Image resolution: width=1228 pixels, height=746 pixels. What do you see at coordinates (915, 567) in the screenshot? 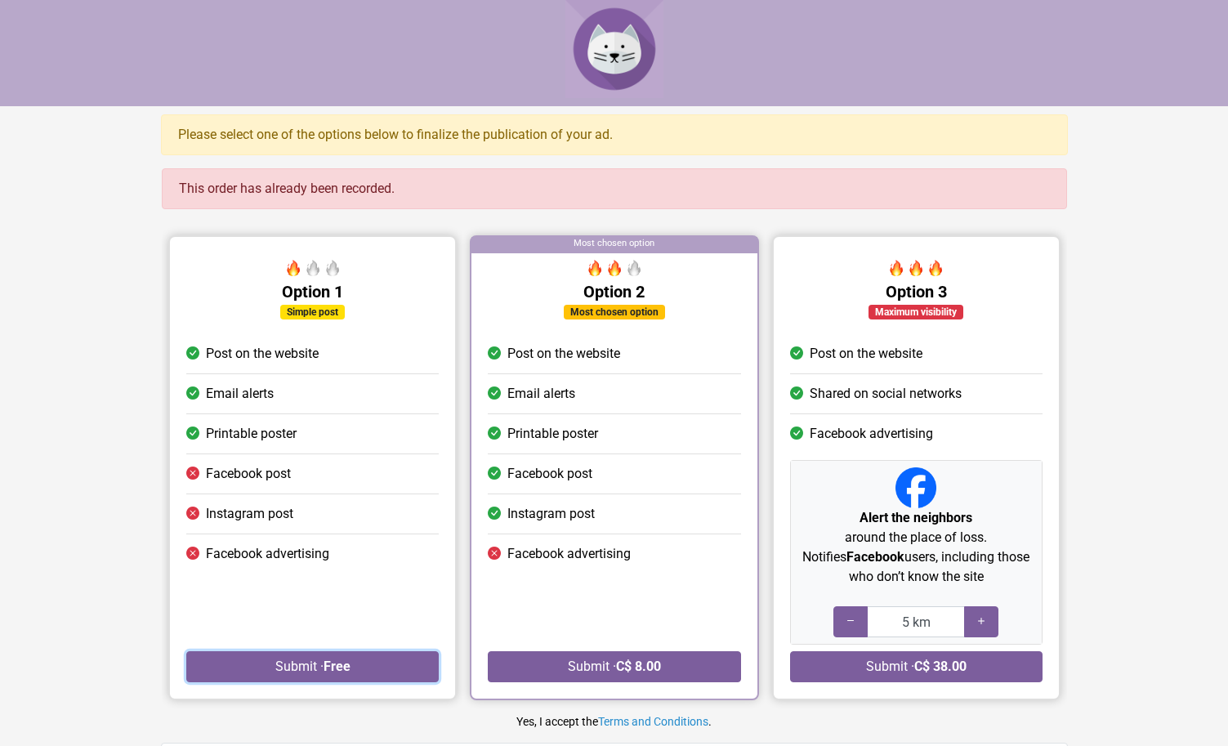
I see `p: Notifies users, including those who don’t know the site` at bounding box center [915, 567].